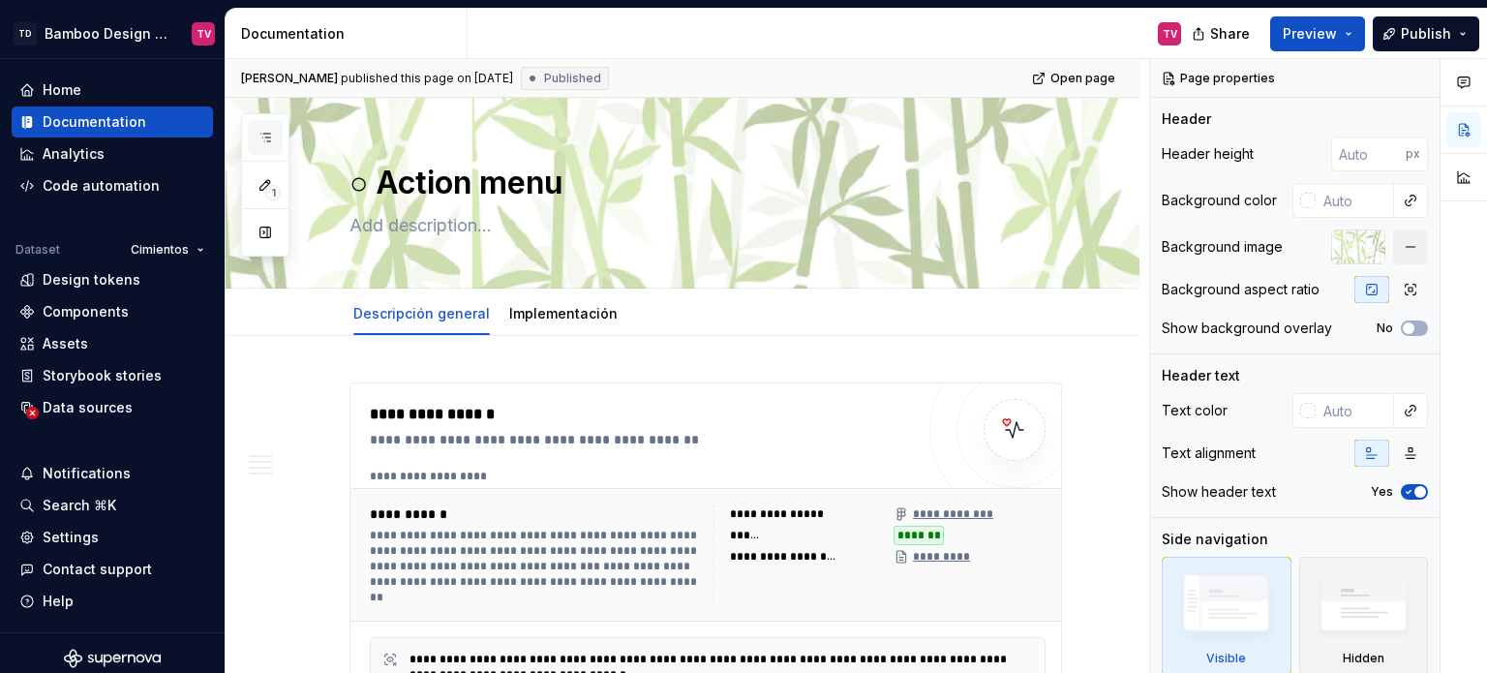 Image resolution: width=1487 pixels, height=673 pixels. I want to click on a: Code automation, so click(112, 186).